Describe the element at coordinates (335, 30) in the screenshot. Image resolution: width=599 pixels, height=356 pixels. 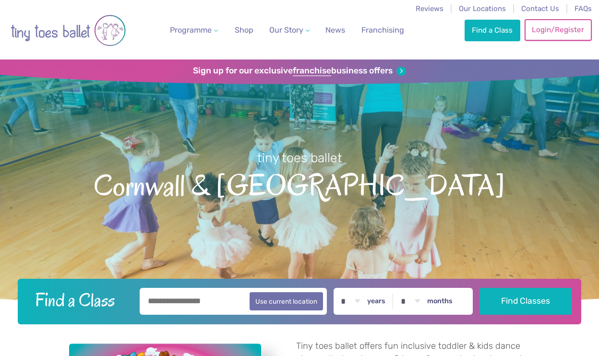
I see `span: News` at that location.